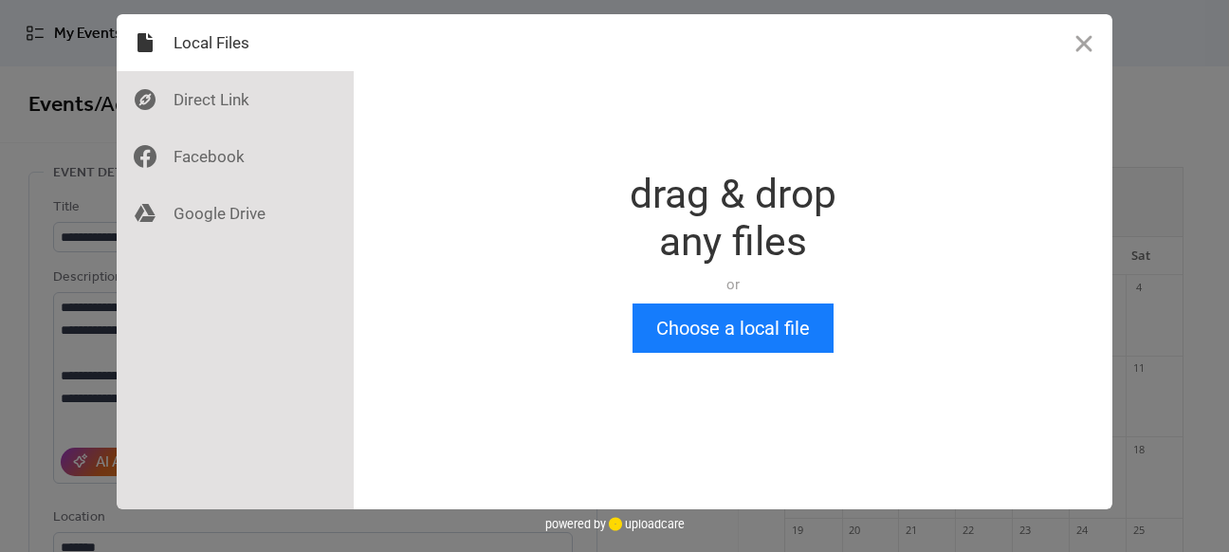 This screenshot has width=1229, height=552. Describe the element at coordinates (733, 218) in the screenshot. I see `div: drag & drop any files` at that location.